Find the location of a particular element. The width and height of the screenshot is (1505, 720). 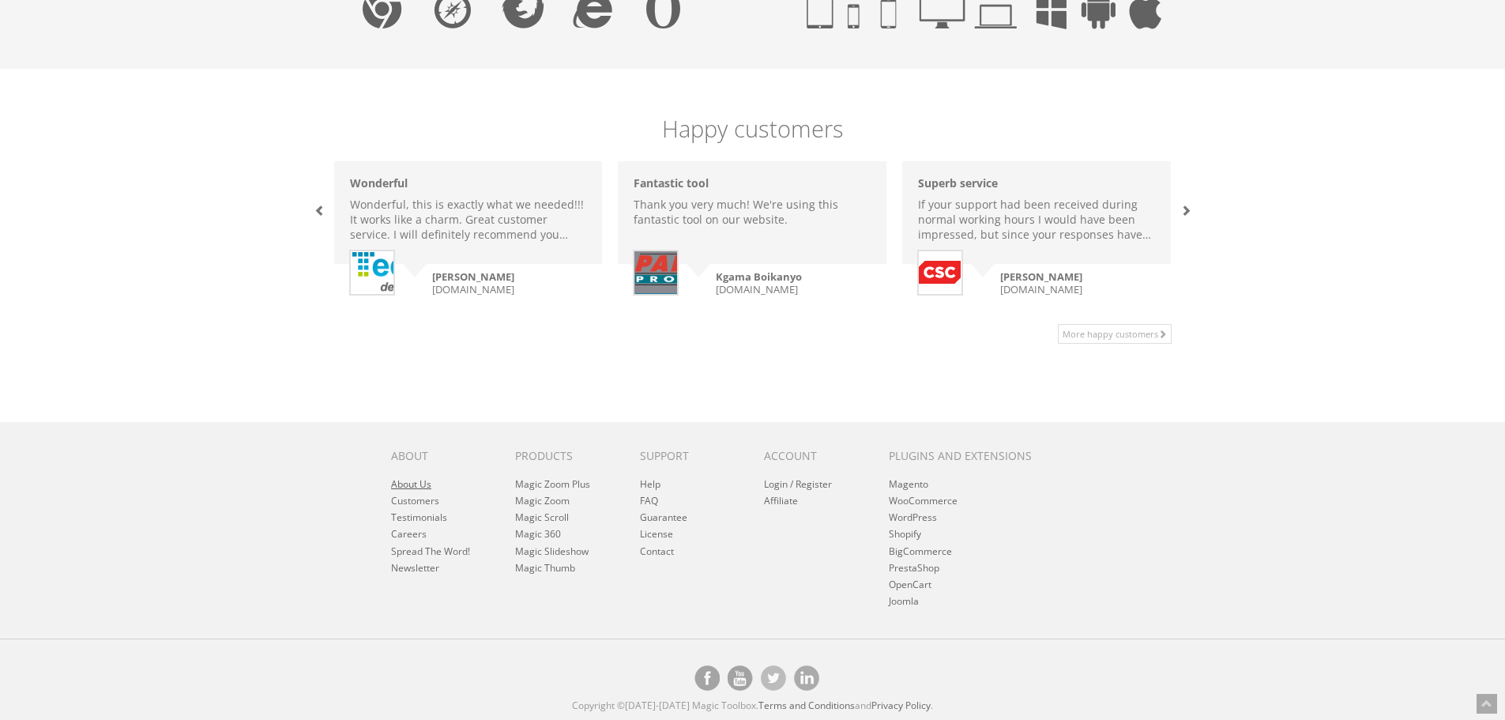

a: About Us is located at coordinates (411, 483).